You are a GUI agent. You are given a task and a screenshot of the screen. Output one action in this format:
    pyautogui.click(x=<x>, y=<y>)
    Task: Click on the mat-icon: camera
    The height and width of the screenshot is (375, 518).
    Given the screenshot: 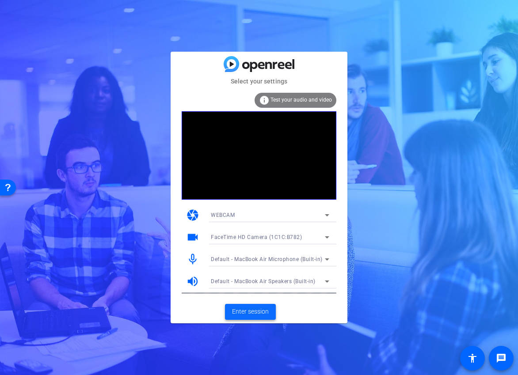 What is the action you would take?
    pyautogui.click(x=193, y=215)
    